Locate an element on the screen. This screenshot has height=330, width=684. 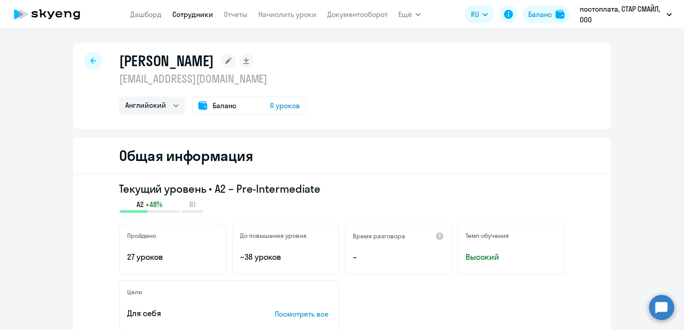
p: Для себя is located at coordinates (187, 314).